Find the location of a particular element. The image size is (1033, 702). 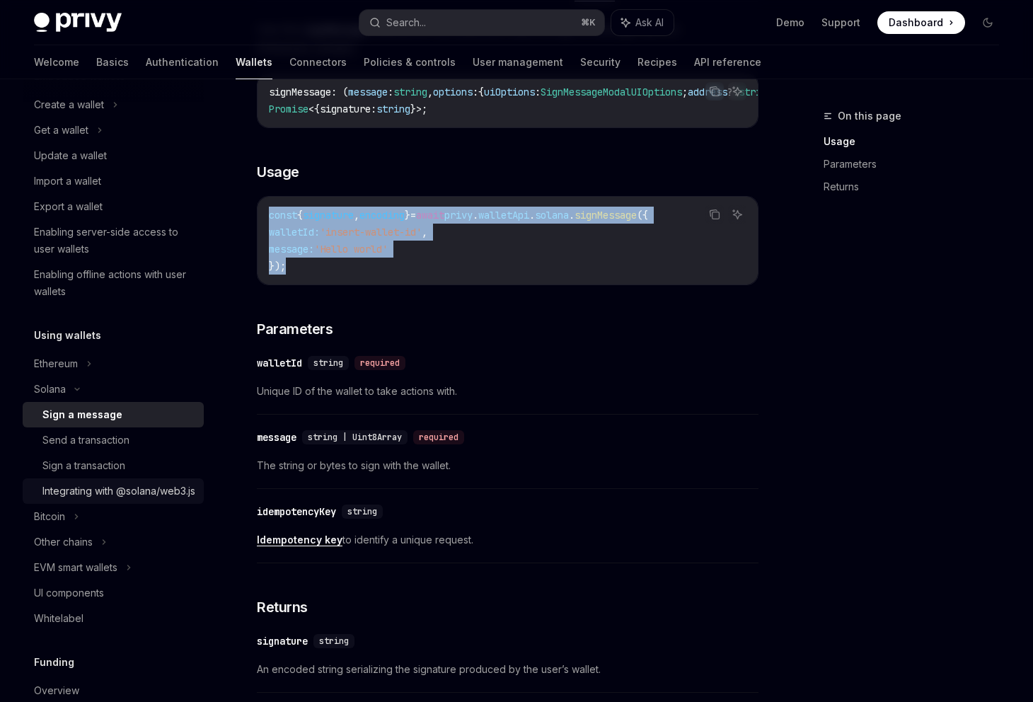

a: Parameters is located at coordinates (917, 164).